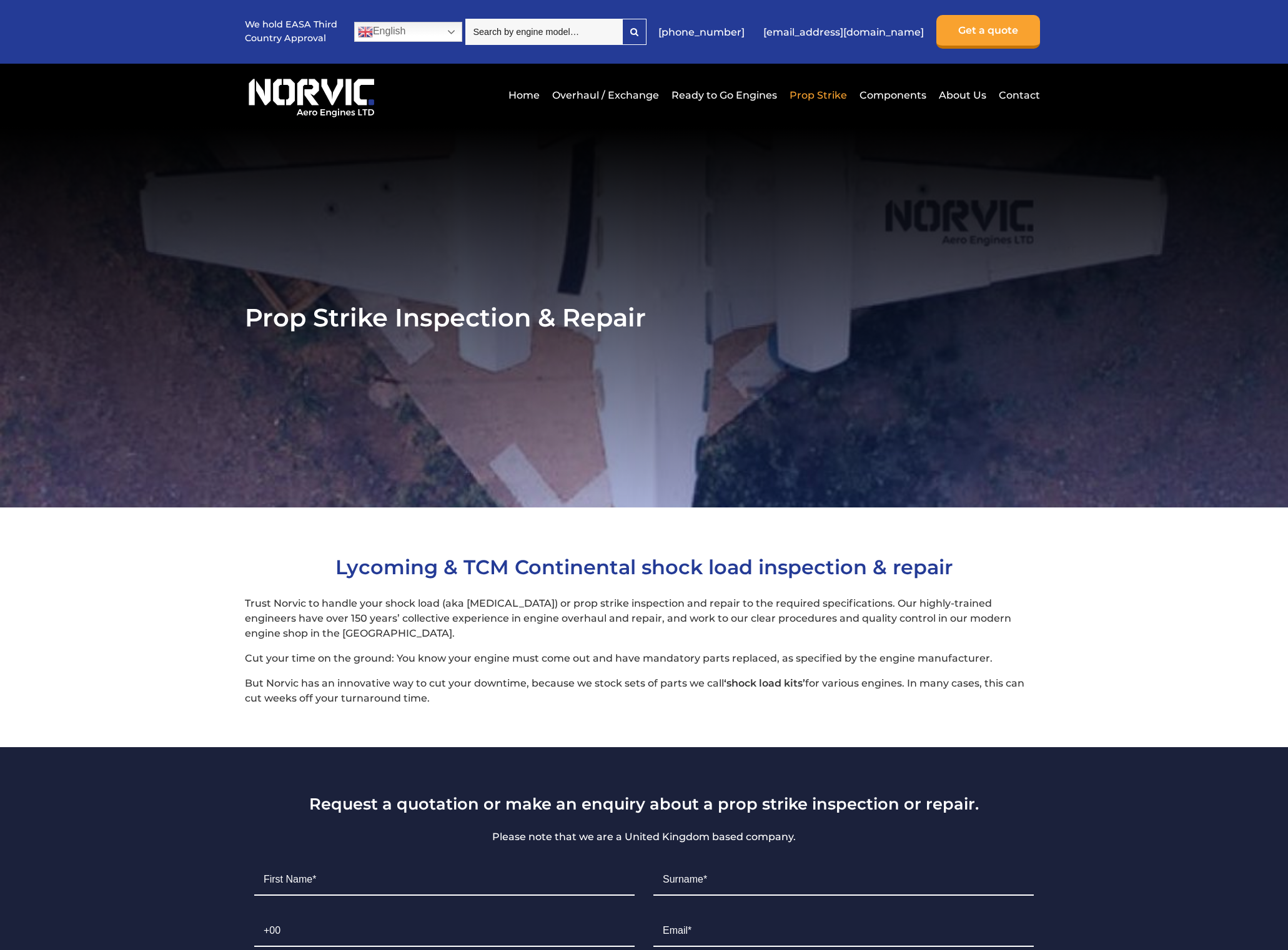 This screenshot has height=950, width=1288. I want to click on a: Overhaul / Exchange, so click(606, 94).